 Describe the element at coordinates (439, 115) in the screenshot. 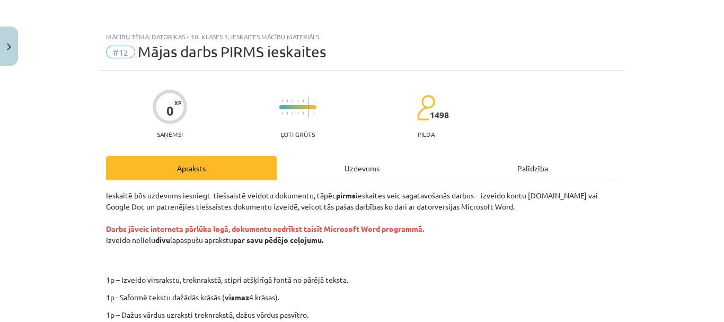

I see `span: 1498` at that location.